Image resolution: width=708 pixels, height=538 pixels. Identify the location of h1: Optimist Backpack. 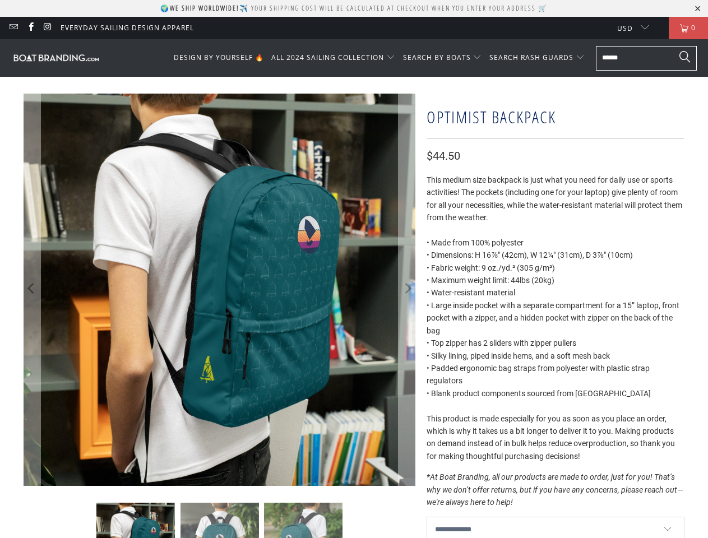
(555, 115).